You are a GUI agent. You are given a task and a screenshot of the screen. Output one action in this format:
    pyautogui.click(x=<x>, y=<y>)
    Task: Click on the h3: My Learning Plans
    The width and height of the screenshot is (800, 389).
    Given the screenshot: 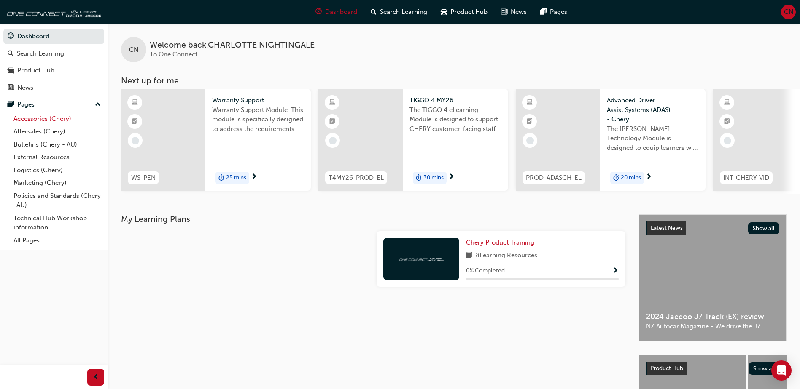 What is the action you would take?
    pyautogui.click(x=373, y=219)
    